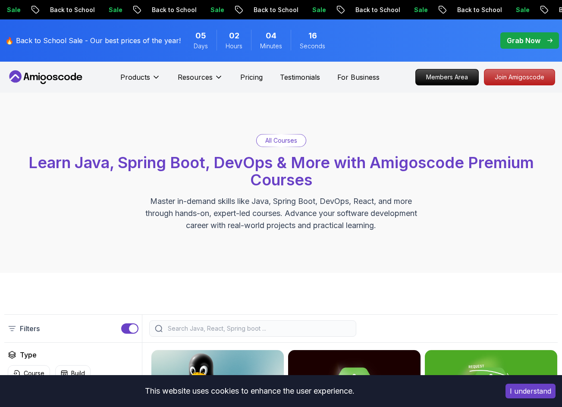  I want to click on p: All Courses, so click(281, 141).